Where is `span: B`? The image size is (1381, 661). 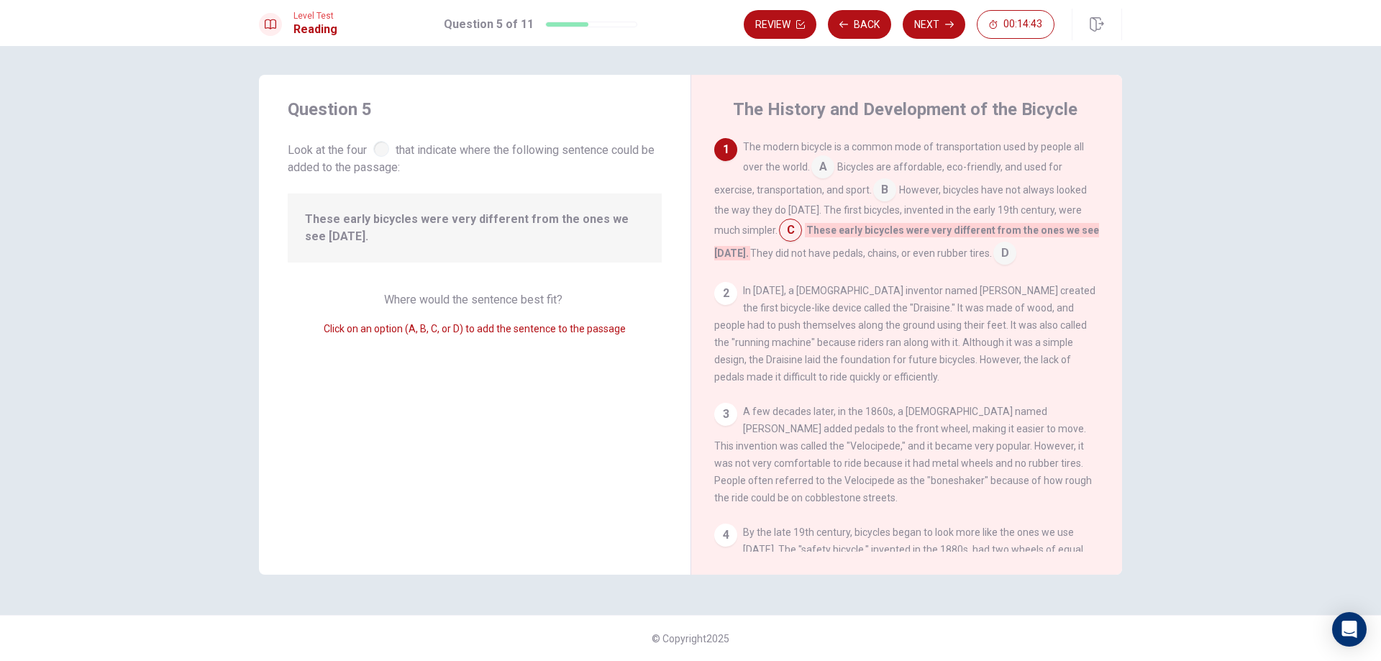 span: B is located at coordinates (885, 190).